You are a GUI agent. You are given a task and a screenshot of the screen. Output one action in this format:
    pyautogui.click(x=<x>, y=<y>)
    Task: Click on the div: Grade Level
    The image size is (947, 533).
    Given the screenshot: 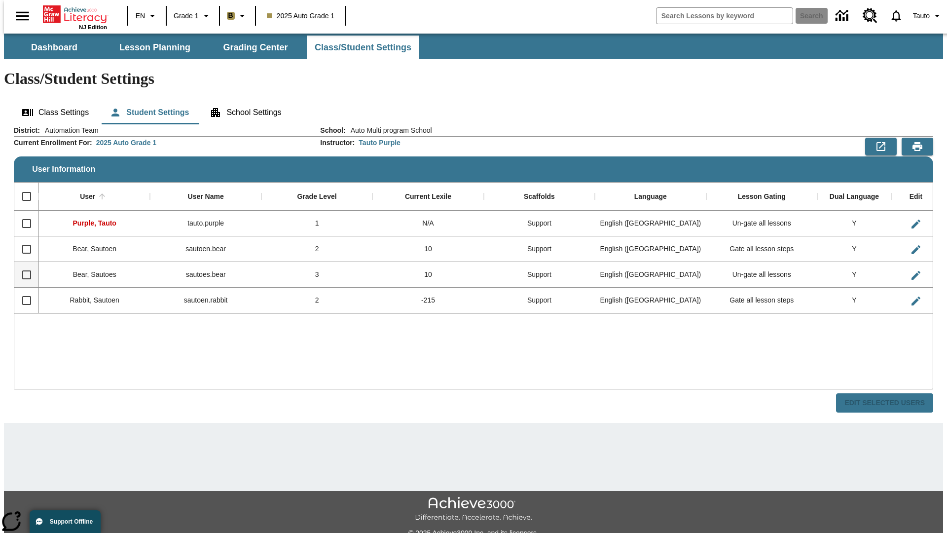 What is the action you would take?
    pyautogui.click(x=317, y=197)
    